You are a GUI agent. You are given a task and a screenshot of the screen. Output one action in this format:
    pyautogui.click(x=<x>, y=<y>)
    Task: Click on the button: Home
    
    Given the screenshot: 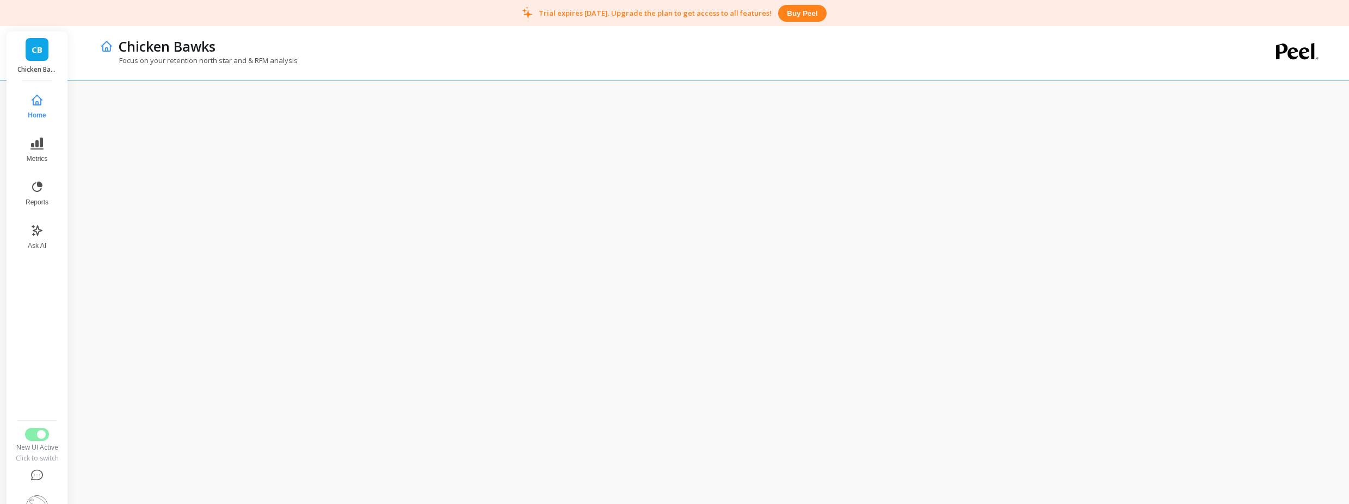 What is the action you would take?
    pyautogui.click(x=37, y=107)
    